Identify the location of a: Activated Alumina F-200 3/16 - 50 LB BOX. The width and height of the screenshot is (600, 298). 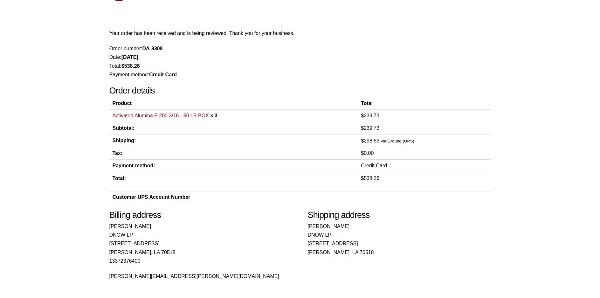
(160, 115).